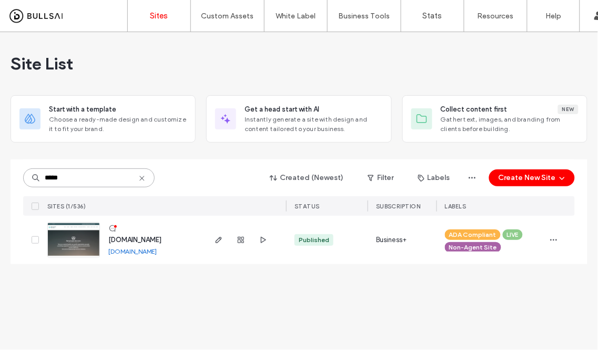 This screenshot has width=598, height=350. Describe the element at coordinates (391, 240) in the screenshot. I see `span: Business+` at that location.